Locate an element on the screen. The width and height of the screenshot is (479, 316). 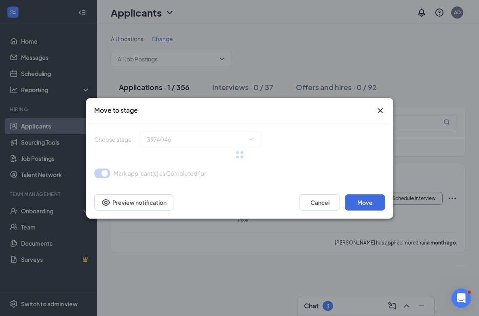
svg: Cross is located at coordinates (380, 111).